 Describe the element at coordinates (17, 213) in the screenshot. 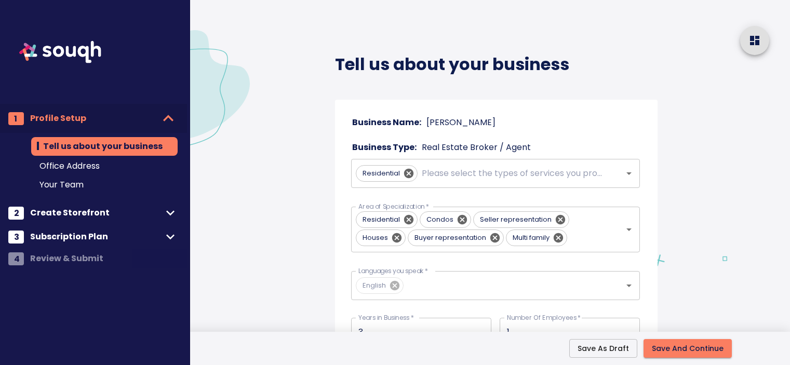

I see `span: 2` at that location.